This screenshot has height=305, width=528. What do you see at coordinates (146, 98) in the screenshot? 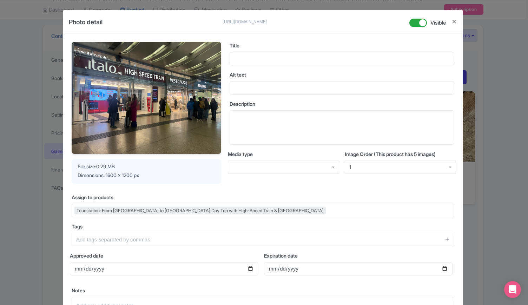
I see `img: topaigbwailyfjtro8rq.jpg` at bounding box center [146, 98].